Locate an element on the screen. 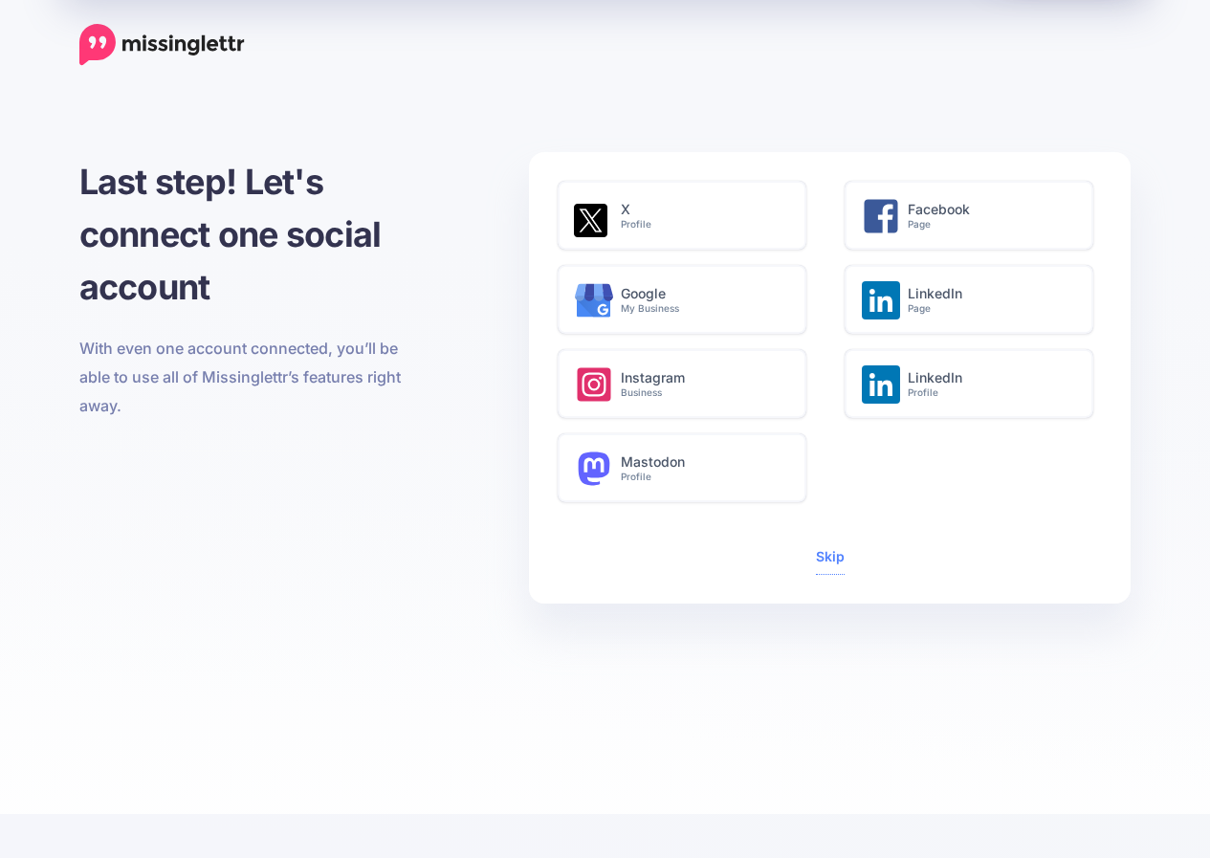 Image resolution: width=1210 pixels, height=858 pixels. a: InstagramBusiness is located at coordinates (687, 383).